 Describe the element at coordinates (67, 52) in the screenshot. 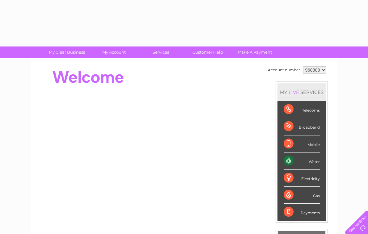

I see `a: My Clear Business` at that location.